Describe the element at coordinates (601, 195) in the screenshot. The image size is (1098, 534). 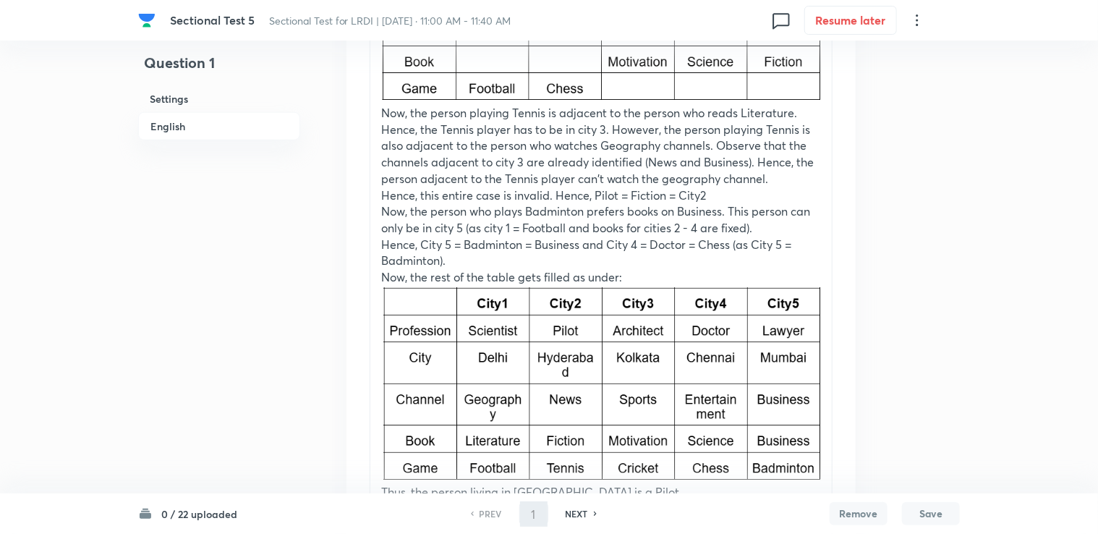
I see `p: Hence, this entire case is invalid. Hence, Pilot = Fiction = City2` at that location.